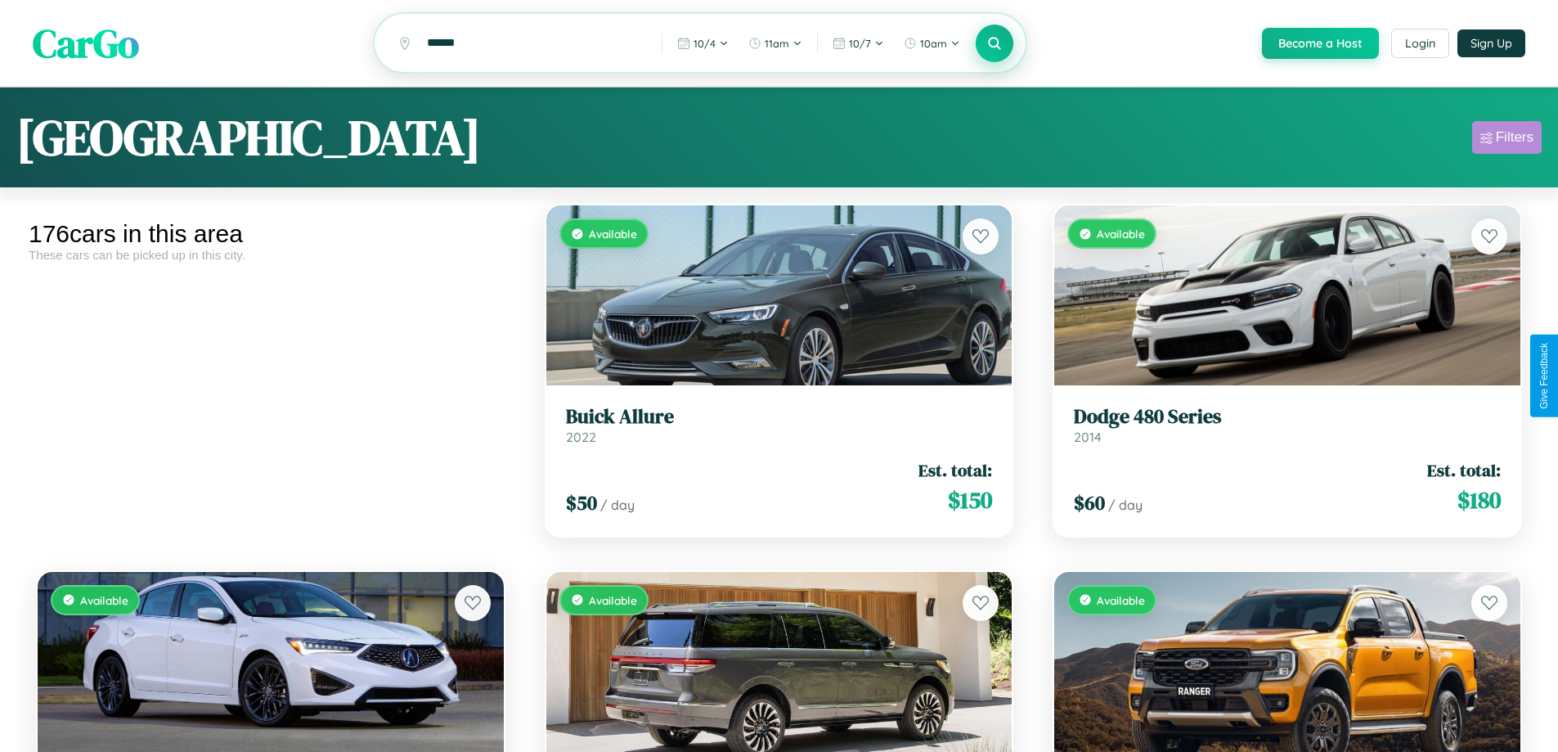 The image size is (1558, 752). I want to click on button: Filters, so click(1507, 137).